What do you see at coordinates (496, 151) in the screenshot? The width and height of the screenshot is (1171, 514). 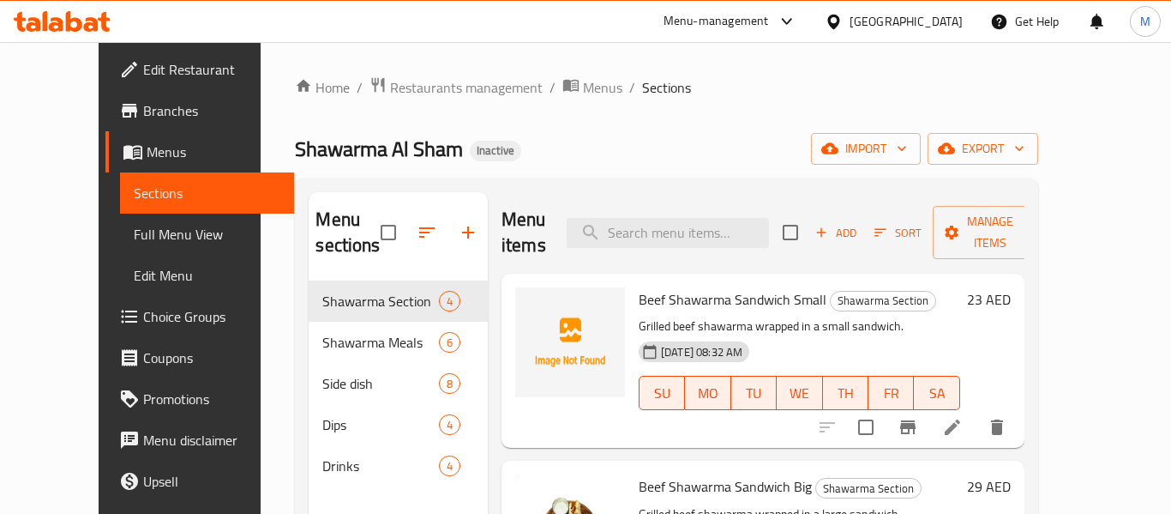 I see `div: Inactive` at bounding box center [496, 151].